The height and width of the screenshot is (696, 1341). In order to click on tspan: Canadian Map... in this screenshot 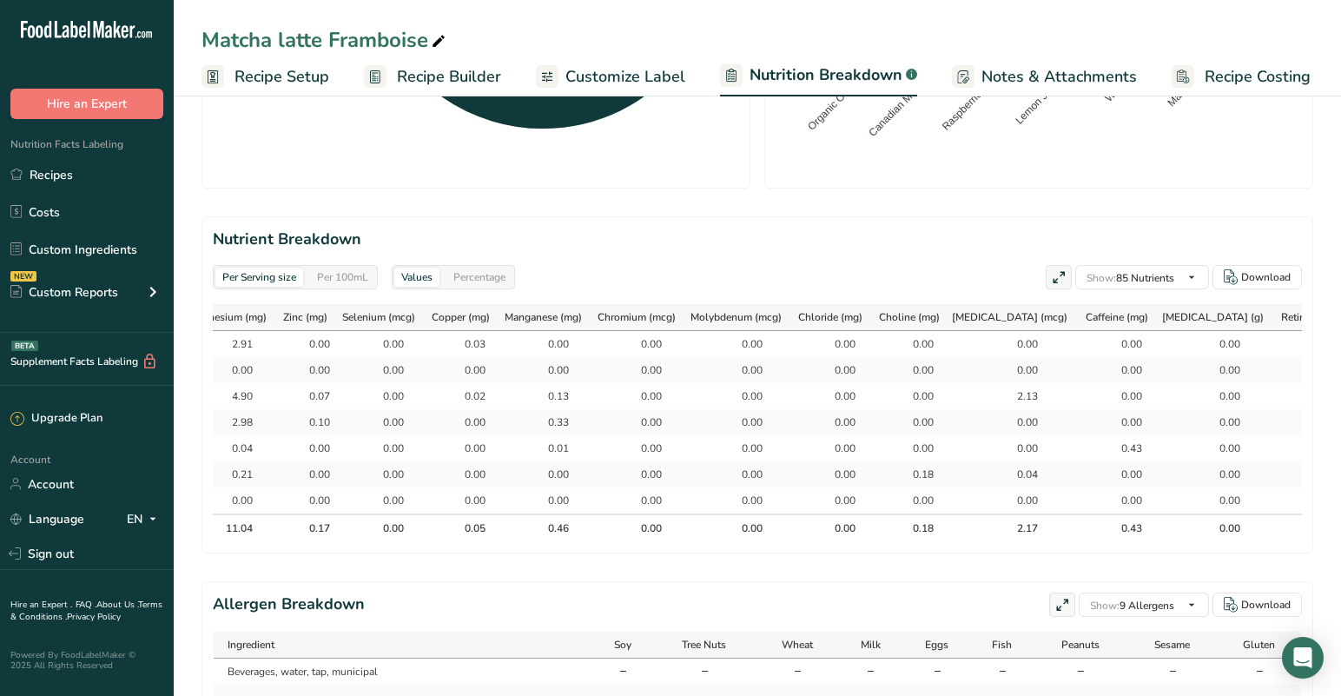, I will do `click(898, 108)`.